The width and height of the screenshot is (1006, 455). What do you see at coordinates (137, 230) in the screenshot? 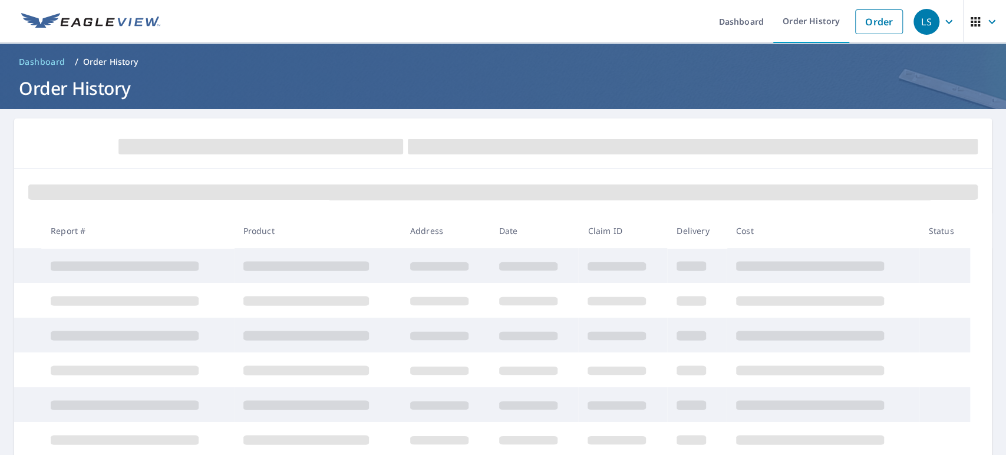
I see `th: Report #` at bounding box center [137, 230].